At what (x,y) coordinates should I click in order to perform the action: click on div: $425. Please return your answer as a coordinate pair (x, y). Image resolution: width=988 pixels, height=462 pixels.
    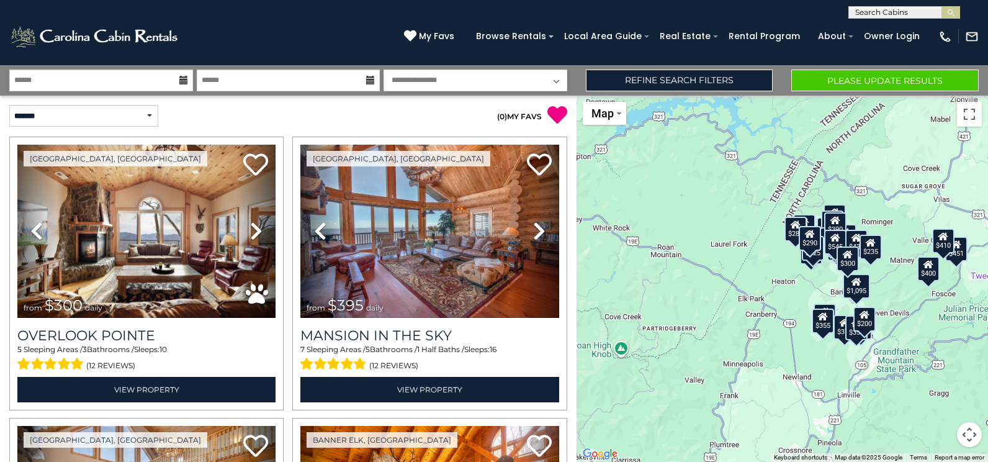
    Looking at the image, I should click on (828, 230).